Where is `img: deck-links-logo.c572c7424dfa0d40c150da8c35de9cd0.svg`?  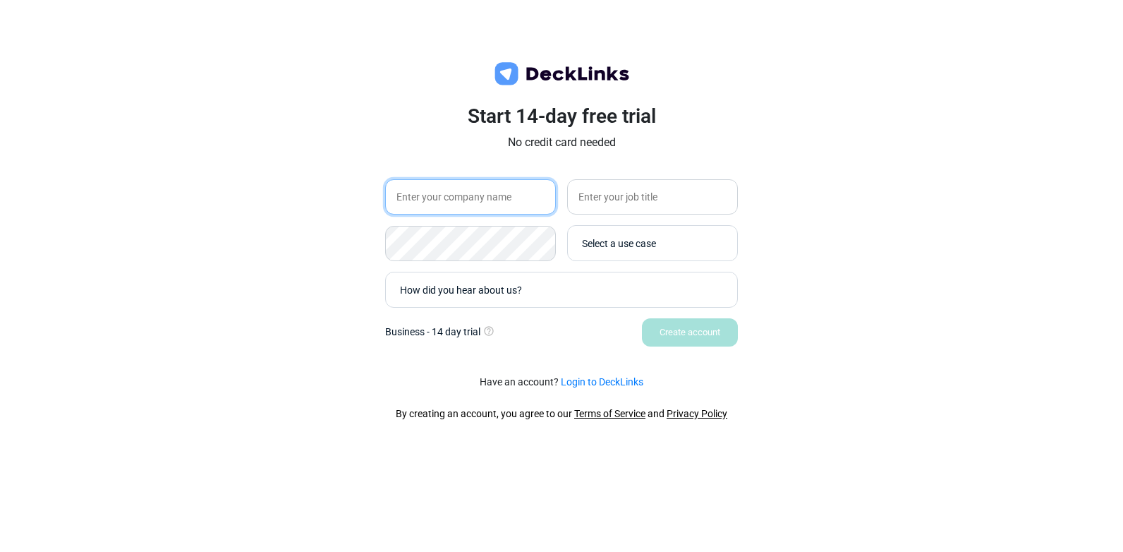
img: deck-links-logo.c572c7424dfa0d40c150da8c35de9cd0.svg is located at coordinates (561, 74).